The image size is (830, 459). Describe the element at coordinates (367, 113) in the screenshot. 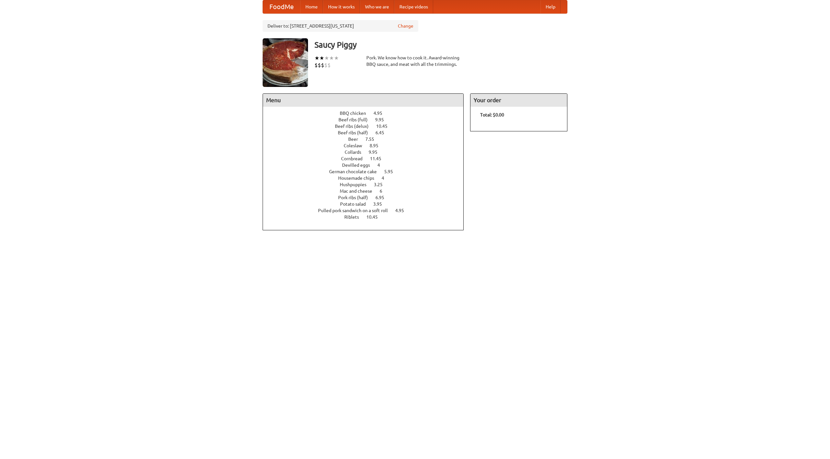

I see `a: BBQ chicken 4.95` at that location.